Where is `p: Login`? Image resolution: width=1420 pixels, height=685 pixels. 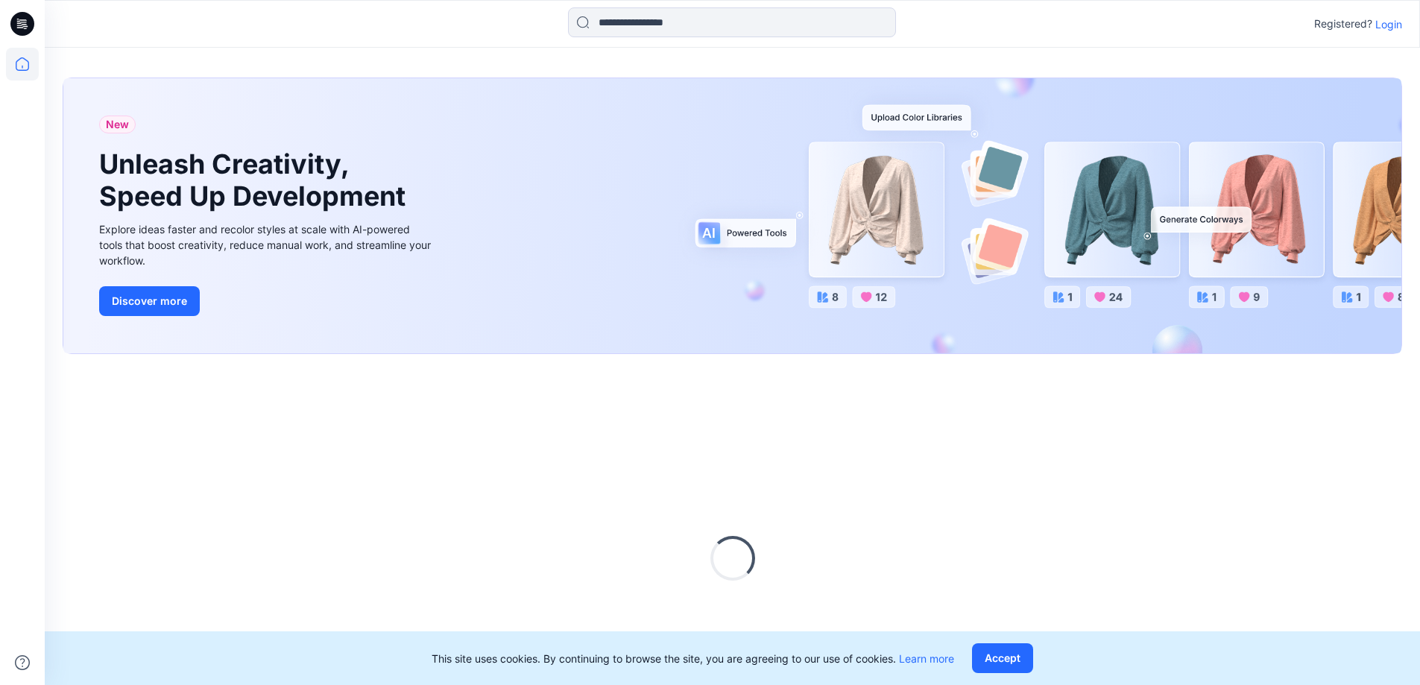
p: Login is located at coordinates (1389, 24).